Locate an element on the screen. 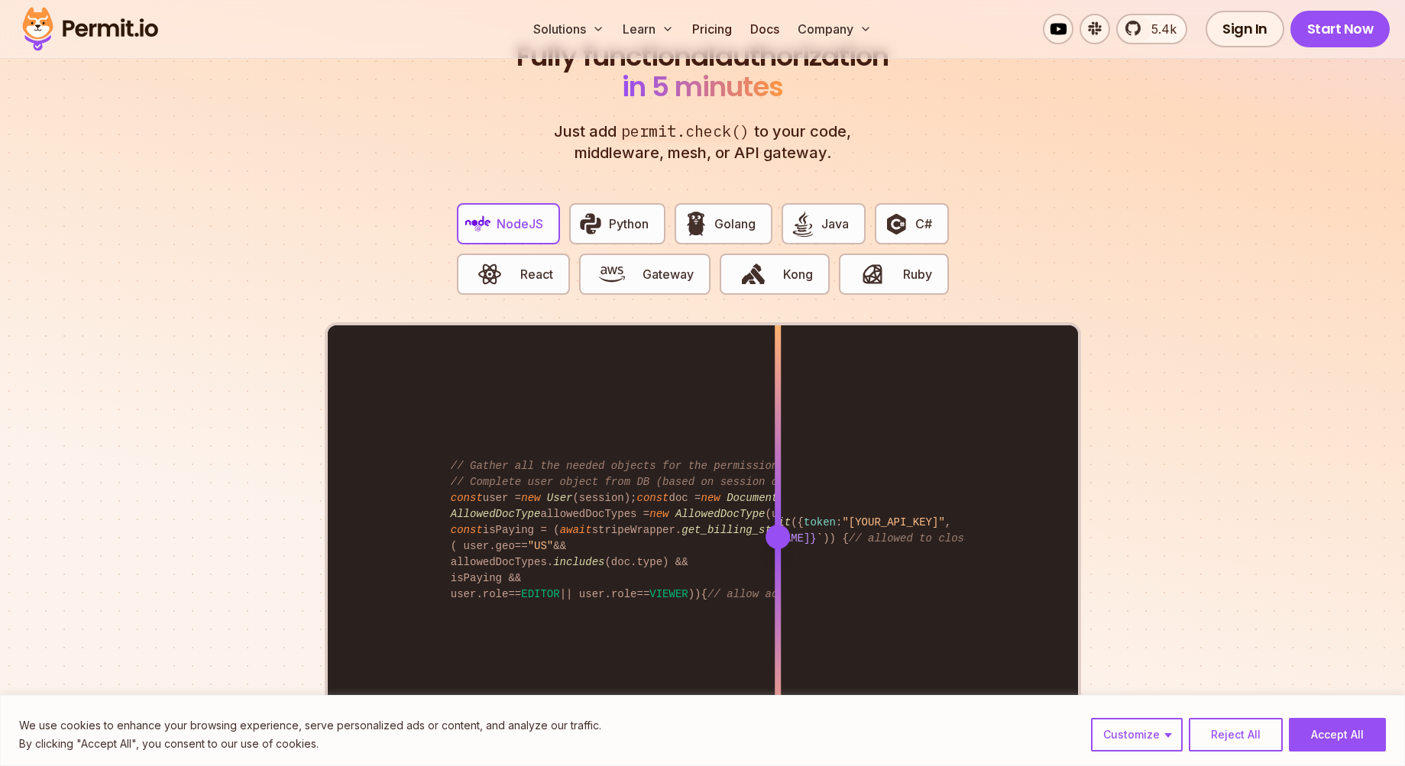  img: Python is located at coordinates (591, 224).